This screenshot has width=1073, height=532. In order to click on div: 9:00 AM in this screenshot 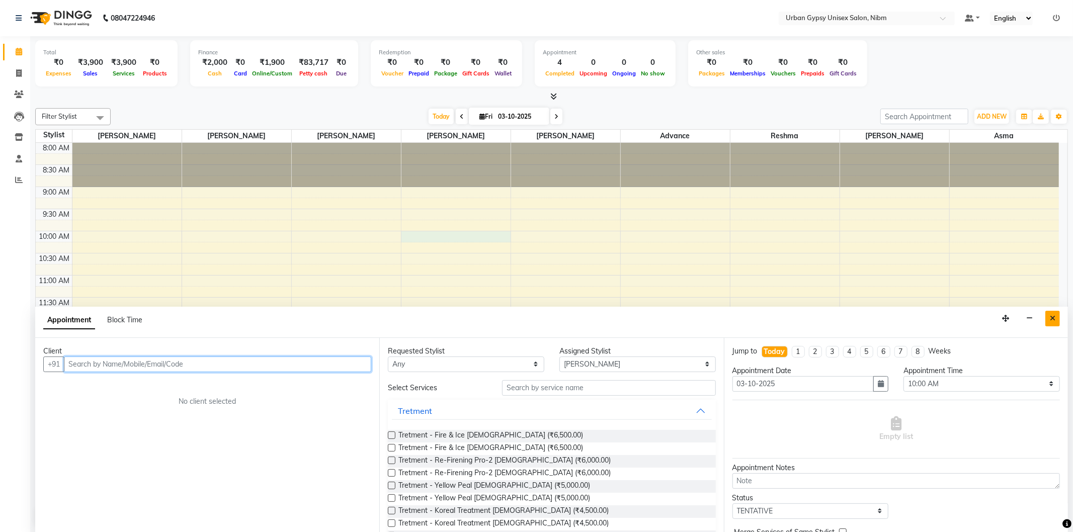, I will do `click(56, 192)`.